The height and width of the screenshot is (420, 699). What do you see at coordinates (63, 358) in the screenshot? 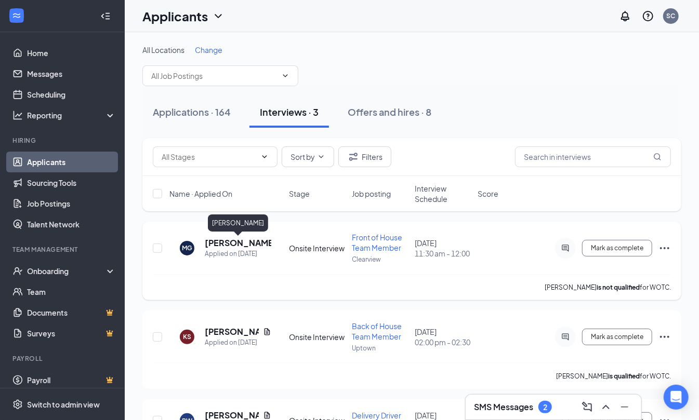
I see `div: Payroll` at bounding box center [63, 358].